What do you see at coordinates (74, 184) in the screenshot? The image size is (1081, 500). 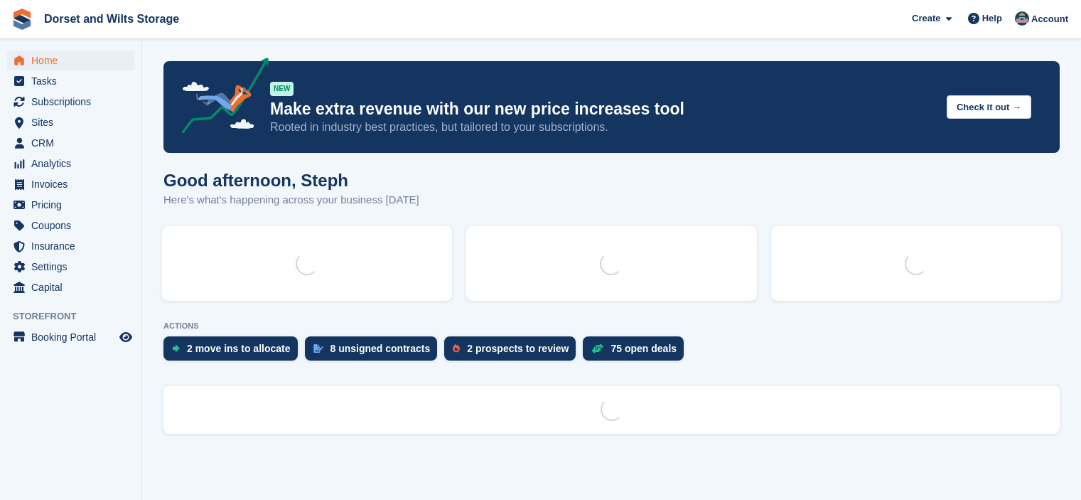 I see `span: Invoices` at bounding box center [74, 184].